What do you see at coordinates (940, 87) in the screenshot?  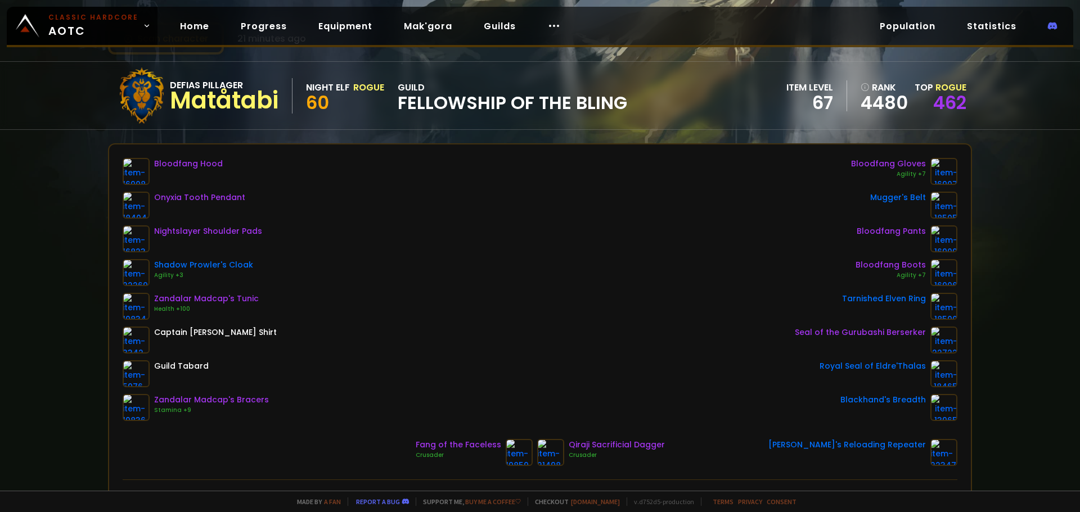 I see `div: Top` at bounding box center [940, 87].